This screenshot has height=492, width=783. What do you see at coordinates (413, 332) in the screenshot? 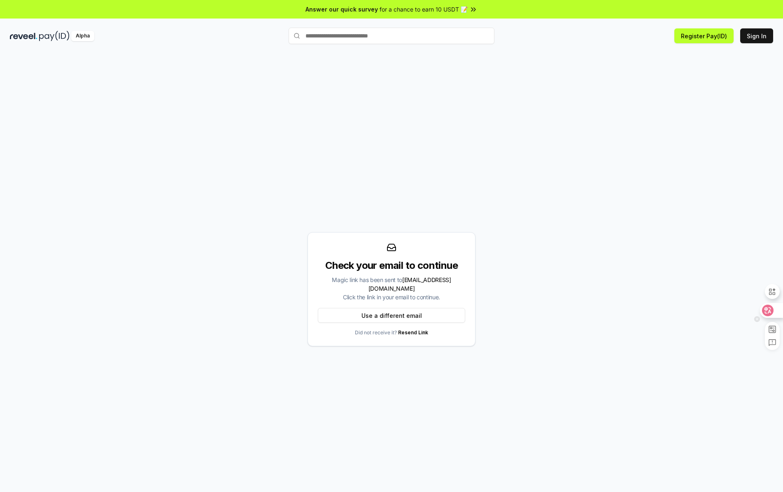
I see `a: Resend Link` at bounding box center [413, 332].